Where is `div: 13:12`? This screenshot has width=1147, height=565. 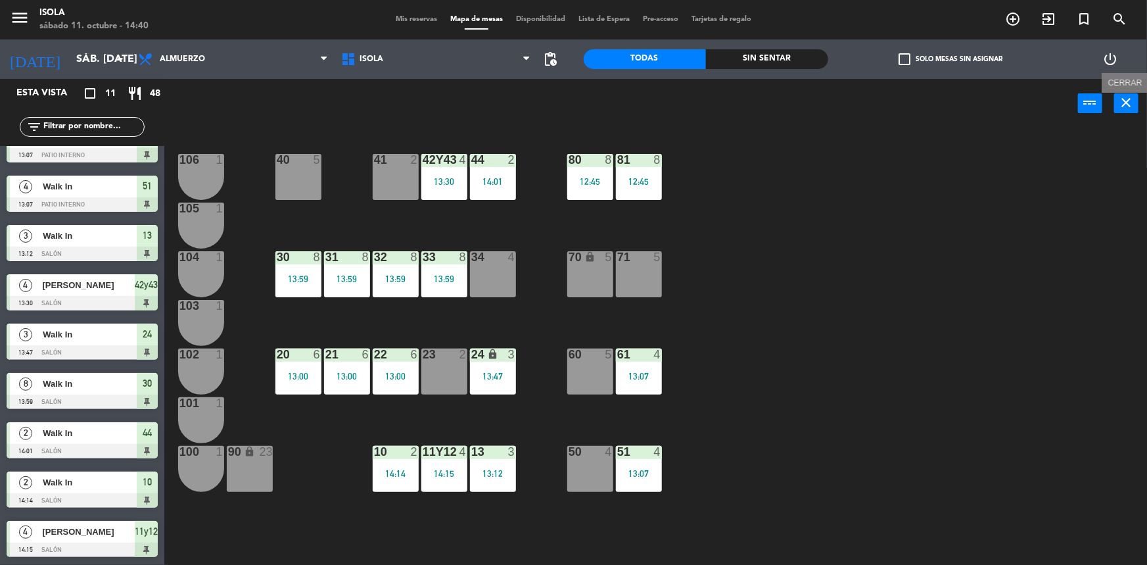
div: 13:12 is located at coordinates (493, 473).